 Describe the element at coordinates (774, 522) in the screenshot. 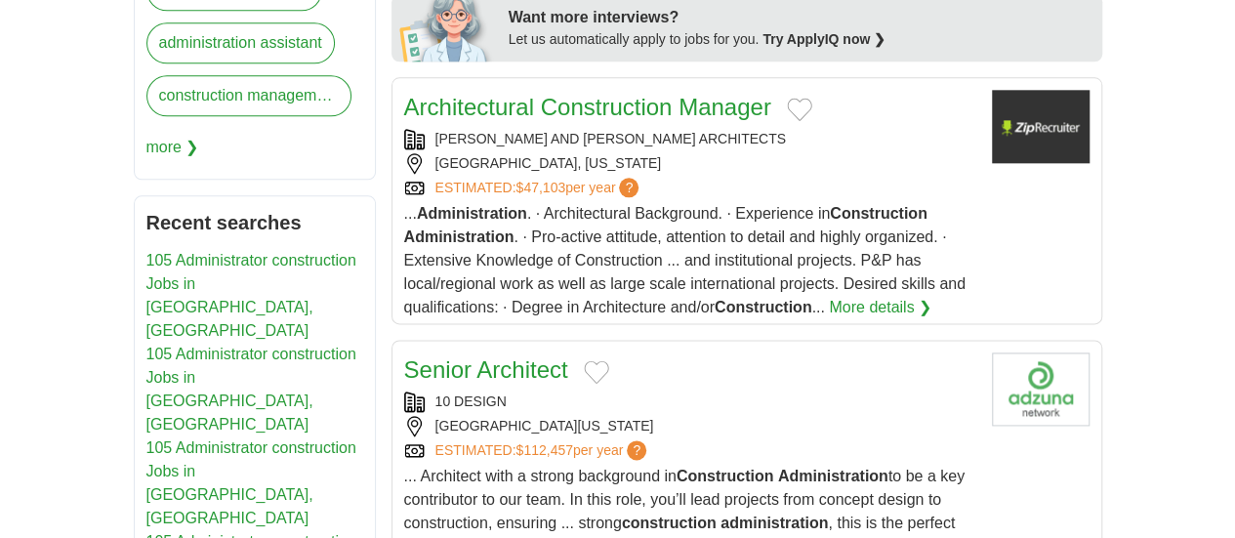

I see `strong: administration` at that location.